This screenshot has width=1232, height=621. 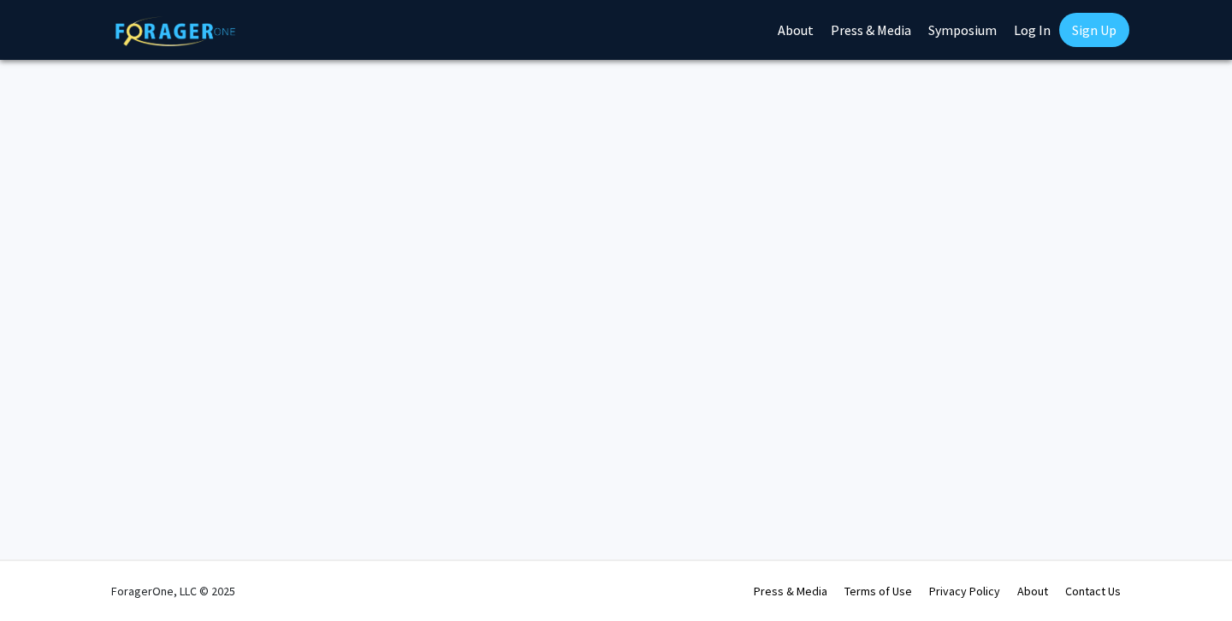 What do you see at coordinates (175, 31) in the screenshot?
I see `img: ForagerOne Logo` at bounding box center [175, 31].